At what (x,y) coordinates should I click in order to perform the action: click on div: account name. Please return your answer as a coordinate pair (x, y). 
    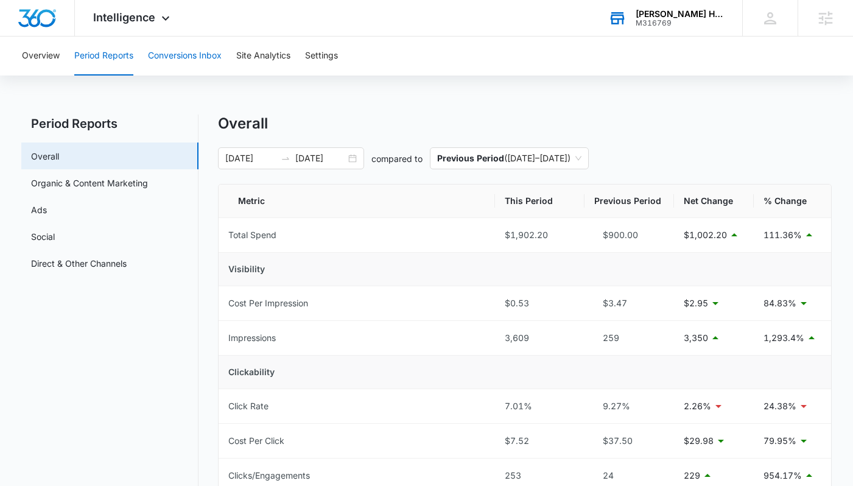
    Looking at the image, I should click on (680, 14).